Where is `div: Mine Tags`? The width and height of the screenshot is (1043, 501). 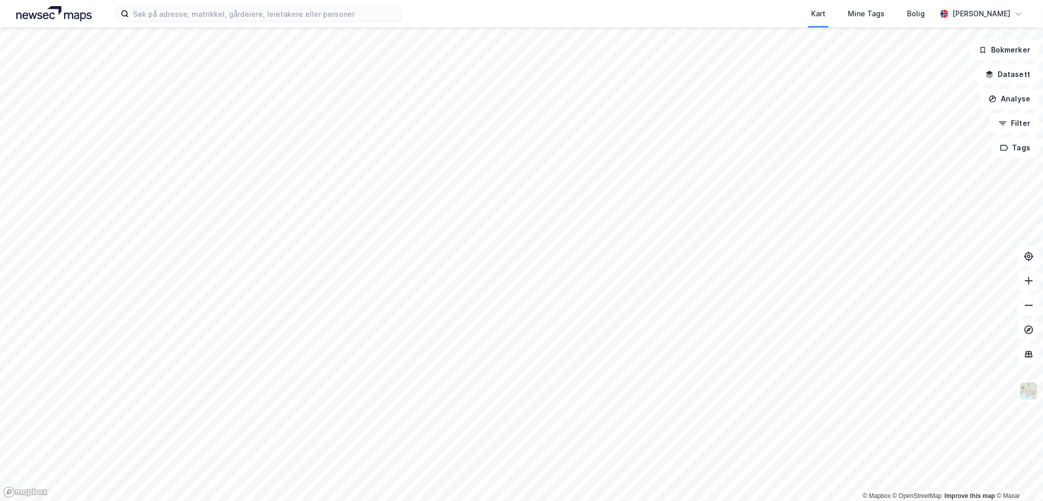 div: Mine Tags is located at coordinates (866, 14).